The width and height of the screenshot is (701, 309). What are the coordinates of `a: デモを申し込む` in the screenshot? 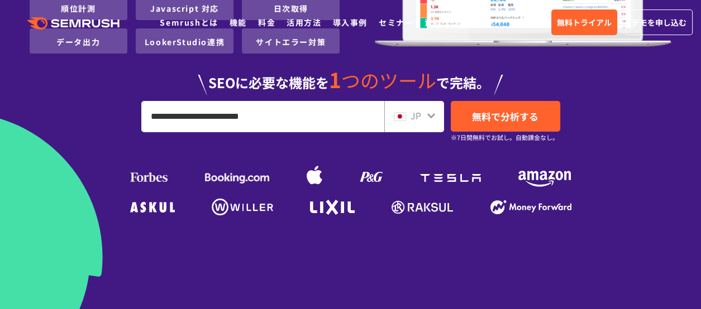 It's located at (659, 22).